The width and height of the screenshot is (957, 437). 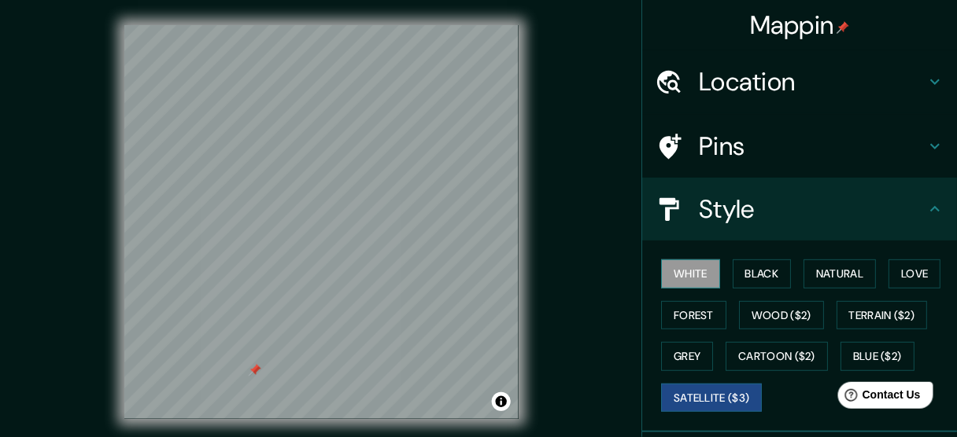 I want to click on button: Grey, so click(x=687, y=356).